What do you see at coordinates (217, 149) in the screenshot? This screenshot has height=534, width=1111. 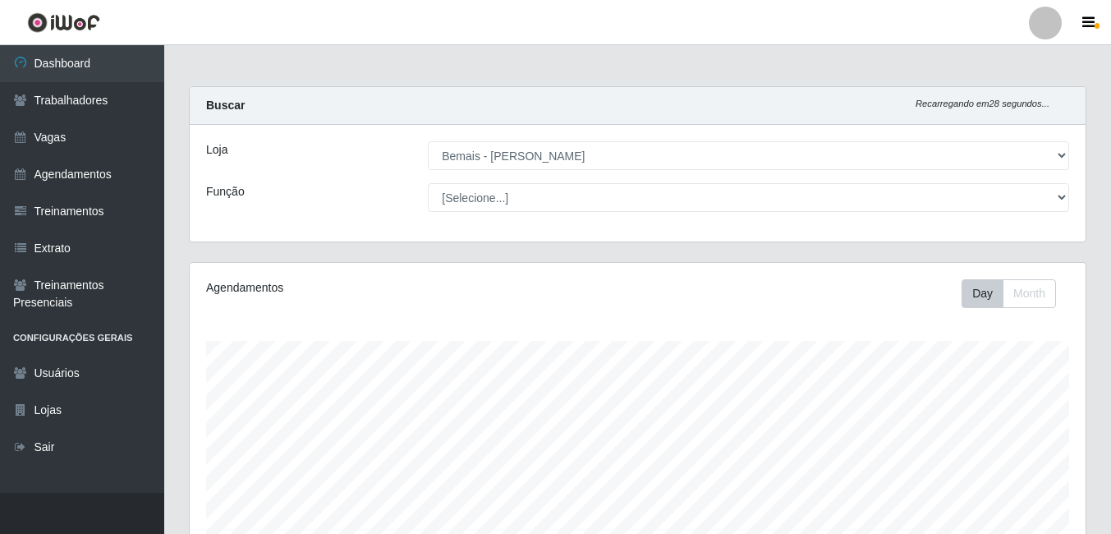 I see `label: Loja` at bounding box center [217, 149].